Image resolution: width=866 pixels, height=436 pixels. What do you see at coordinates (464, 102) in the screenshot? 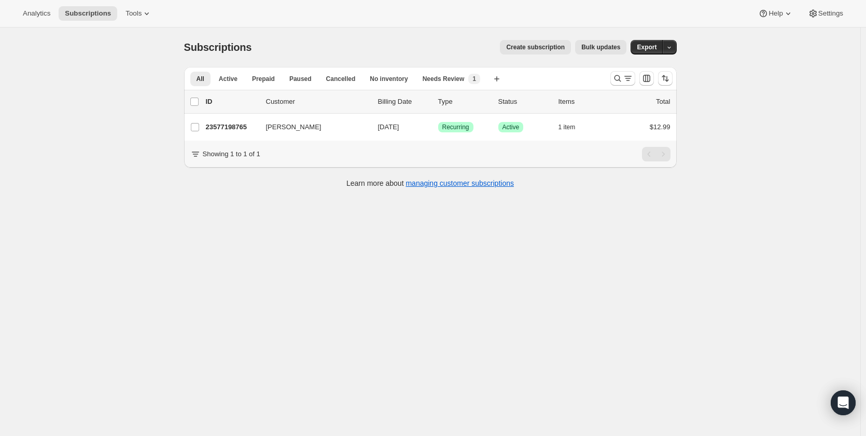
I see `div: Type` at bounding box center [464, 102].